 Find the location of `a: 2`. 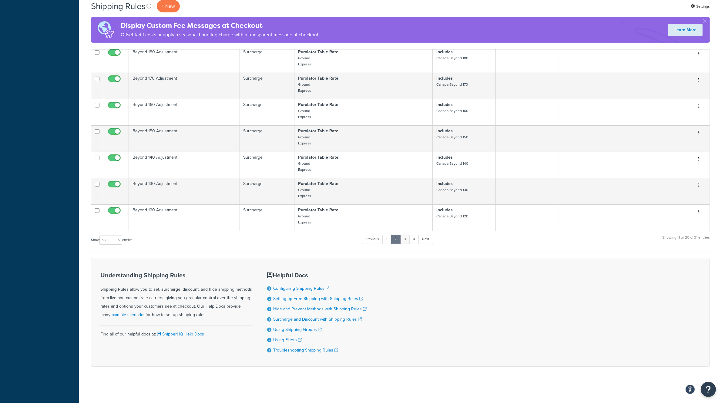

a: 2 is located at coordinates (395, 239).